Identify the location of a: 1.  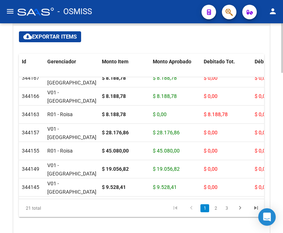
(205, 208).